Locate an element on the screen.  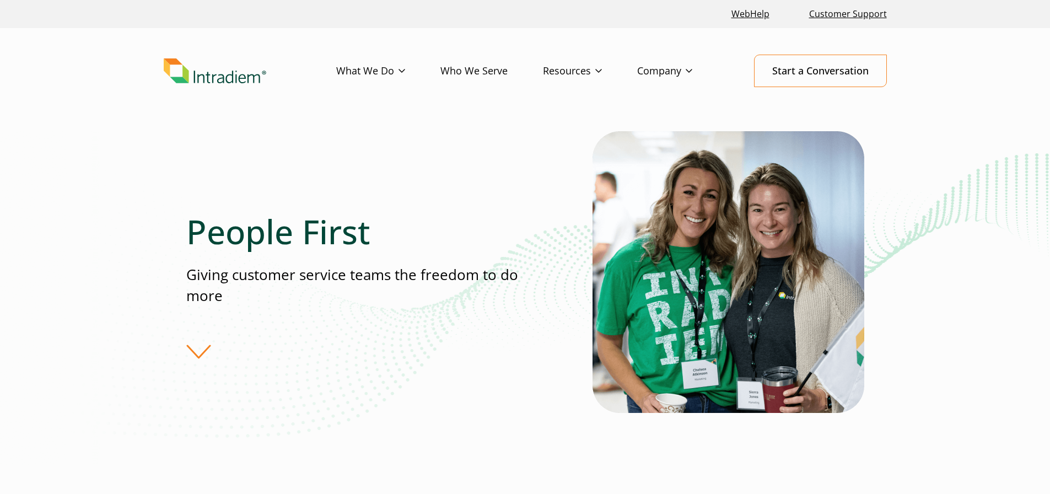
a: Resources is located at coordinates (590, 71).